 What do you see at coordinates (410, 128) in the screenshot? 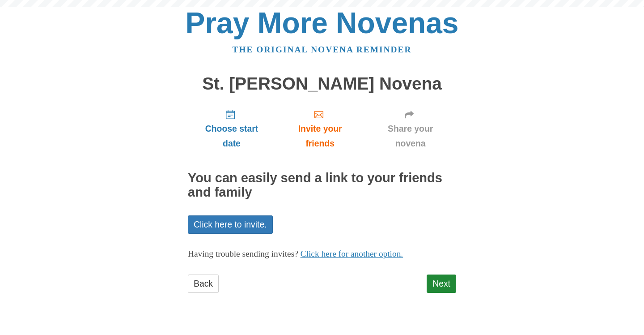
I see `a: Share your novena` at bounding box center [410, 128].